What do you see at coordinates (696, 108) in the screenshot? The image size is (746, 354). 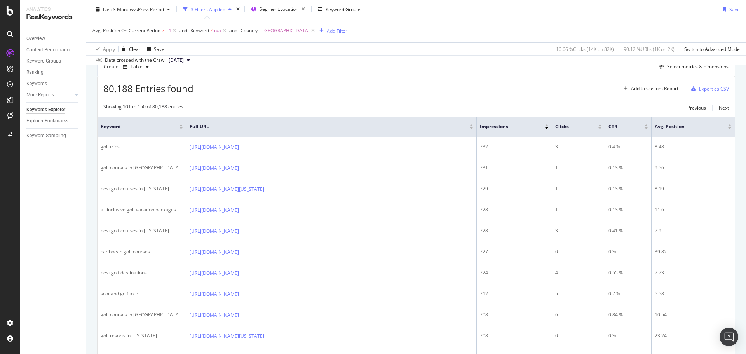 I see `button: Previous` at bounding box center [696, 108].